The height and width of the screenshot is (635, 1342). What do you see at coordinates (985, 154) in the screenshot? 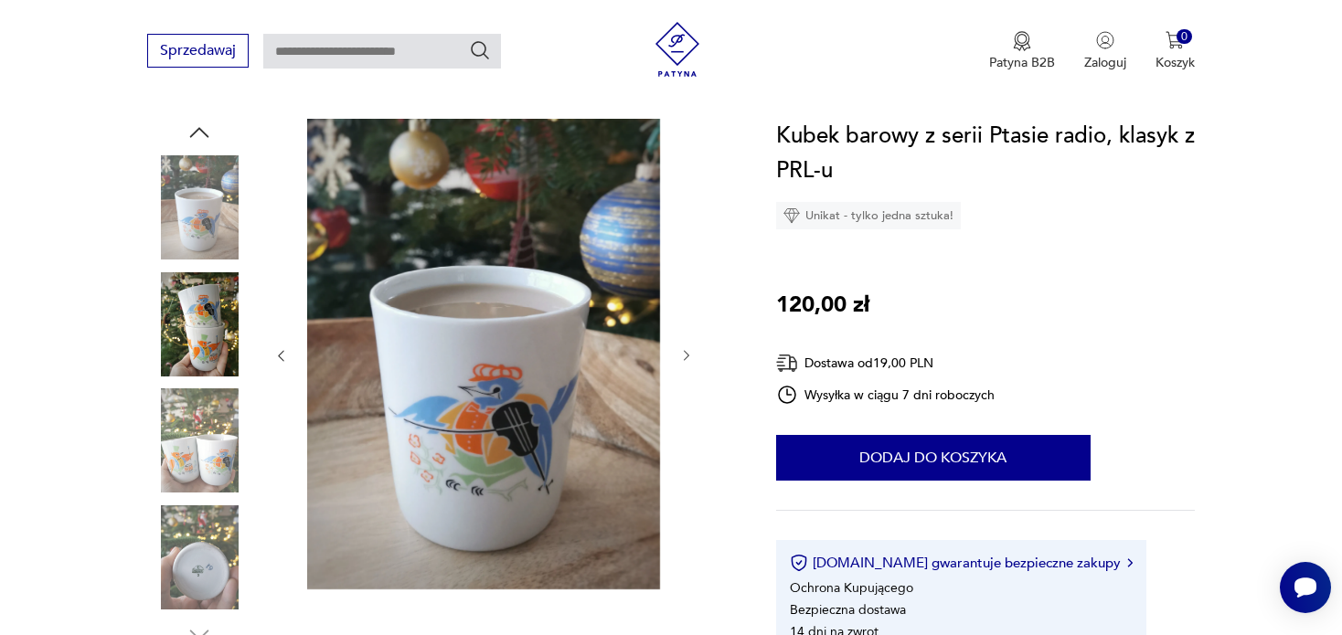
I see `h1: Kubek barowy z serii Ptasie radio, klasyk z PRL-u` at bounding box center [985, 154].